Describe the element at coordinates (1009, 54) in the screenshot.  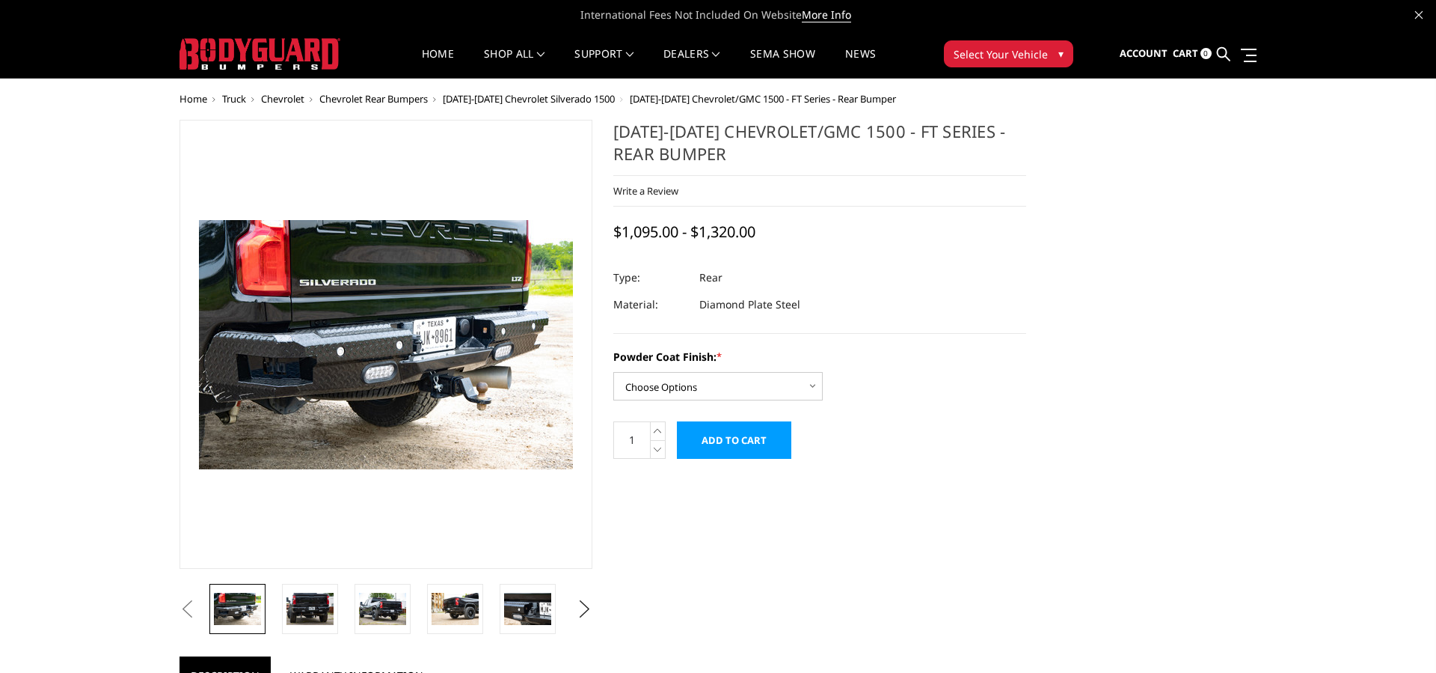
I see `button: Select Your Vehicle` at that location.